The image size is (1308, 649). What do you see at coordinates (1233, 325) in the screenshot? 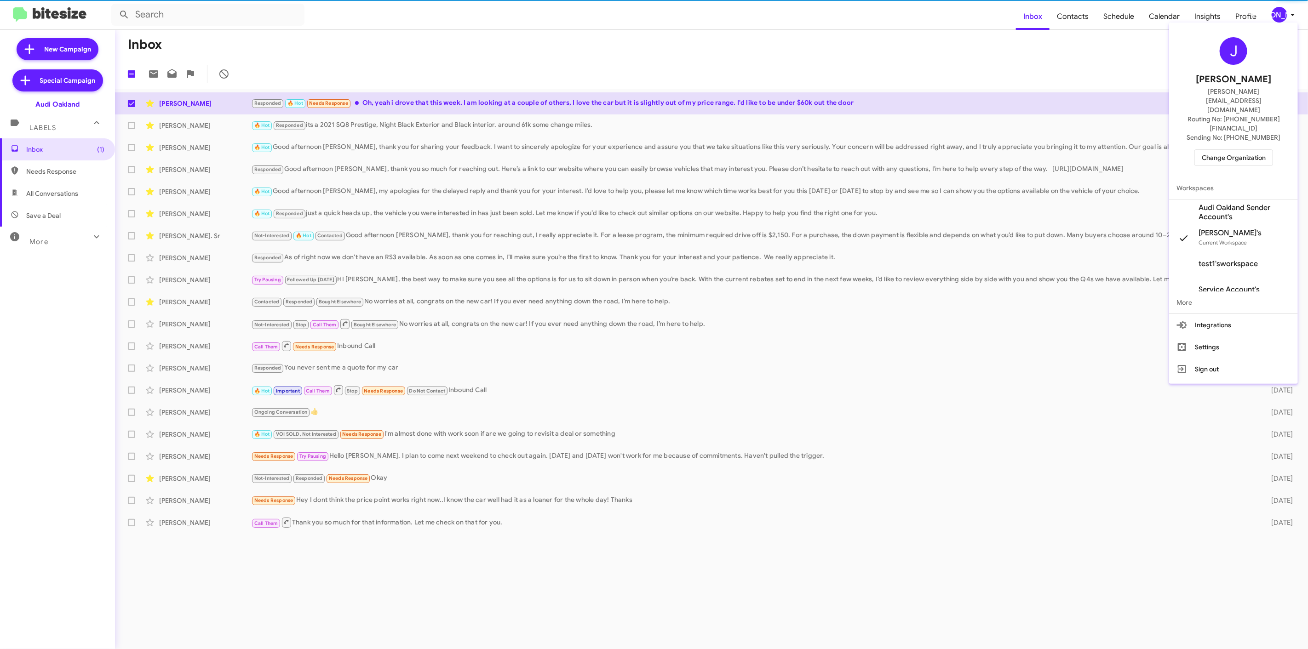
I see `button: Integrations` at bounding box center [1233, 325].